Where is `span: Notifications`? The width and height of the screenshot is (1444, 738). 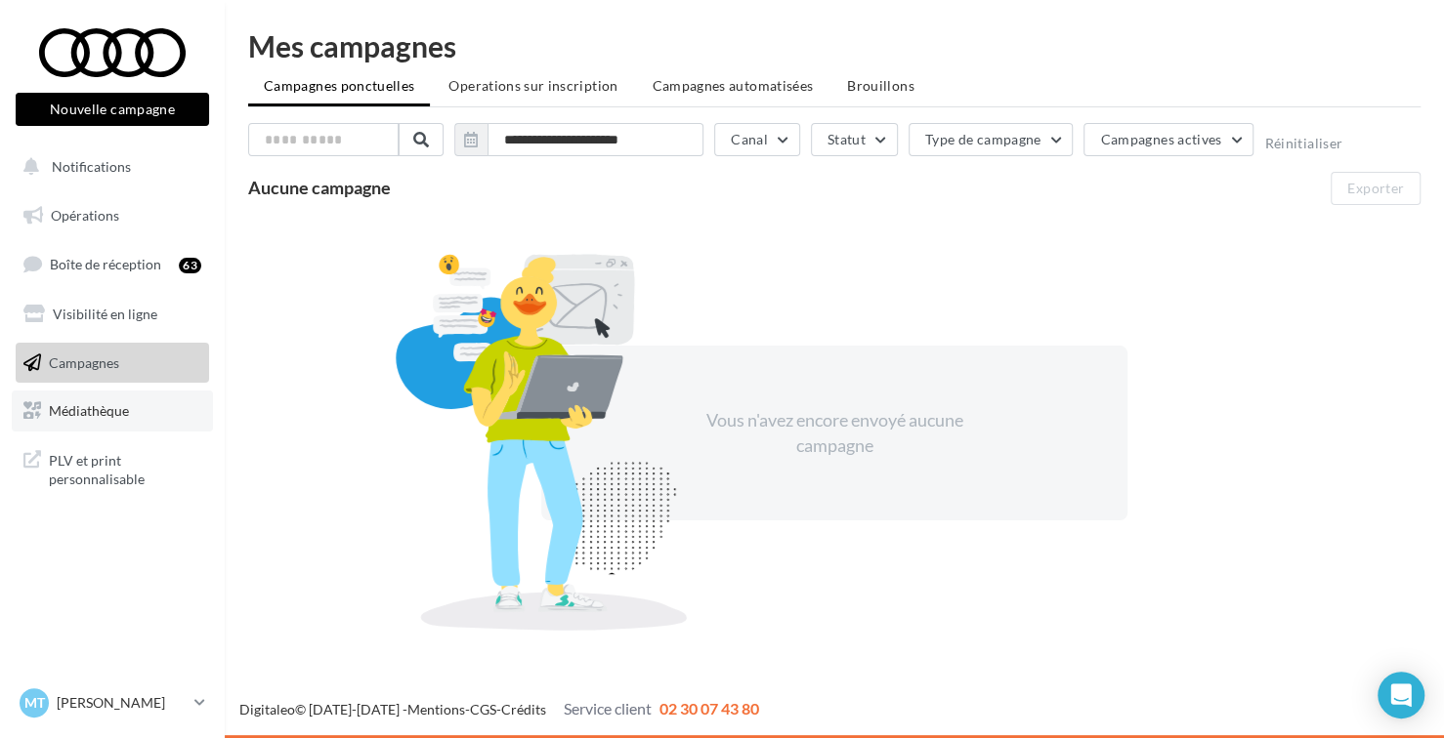
span: Notifications is located at coordinates (91, 166).